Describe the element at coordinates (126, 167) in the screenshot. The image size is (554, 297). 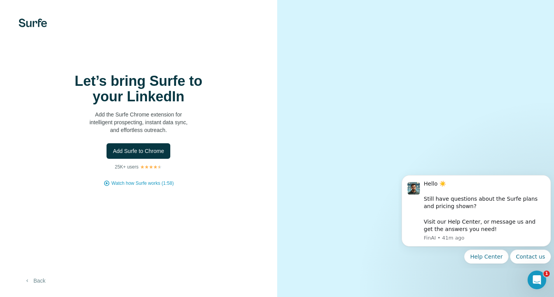
I see `p: 25K+ users` at that location.